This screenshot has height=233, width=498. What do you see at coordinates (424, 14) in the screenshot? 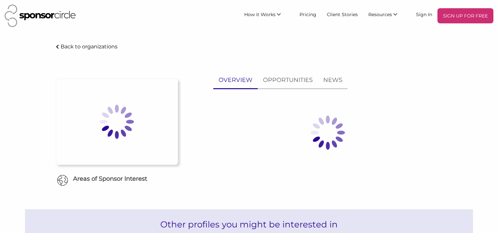
I see `a: Sign In` at bounding box center [424, 14].